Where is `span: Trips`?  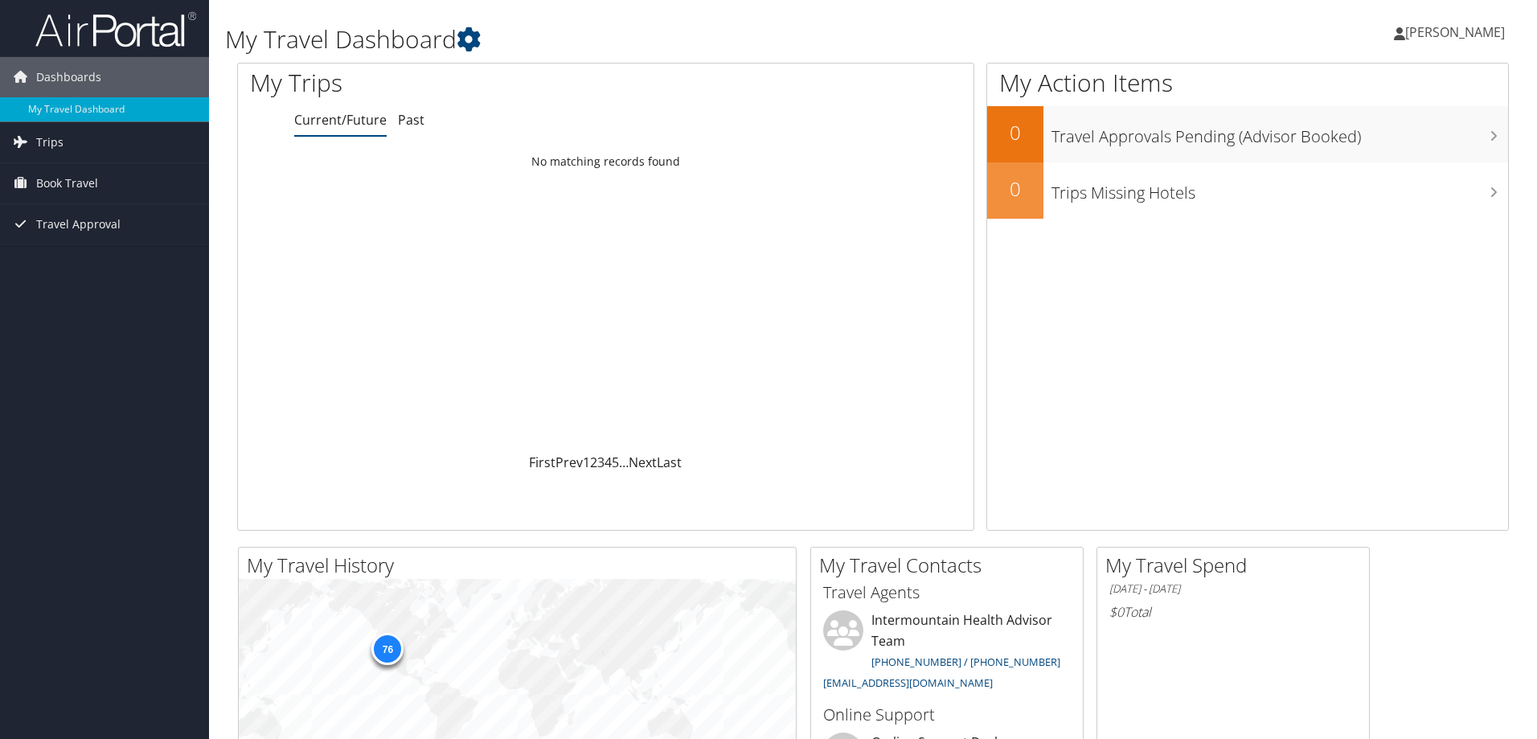 span: Trips is located at coordinates (50, 142).